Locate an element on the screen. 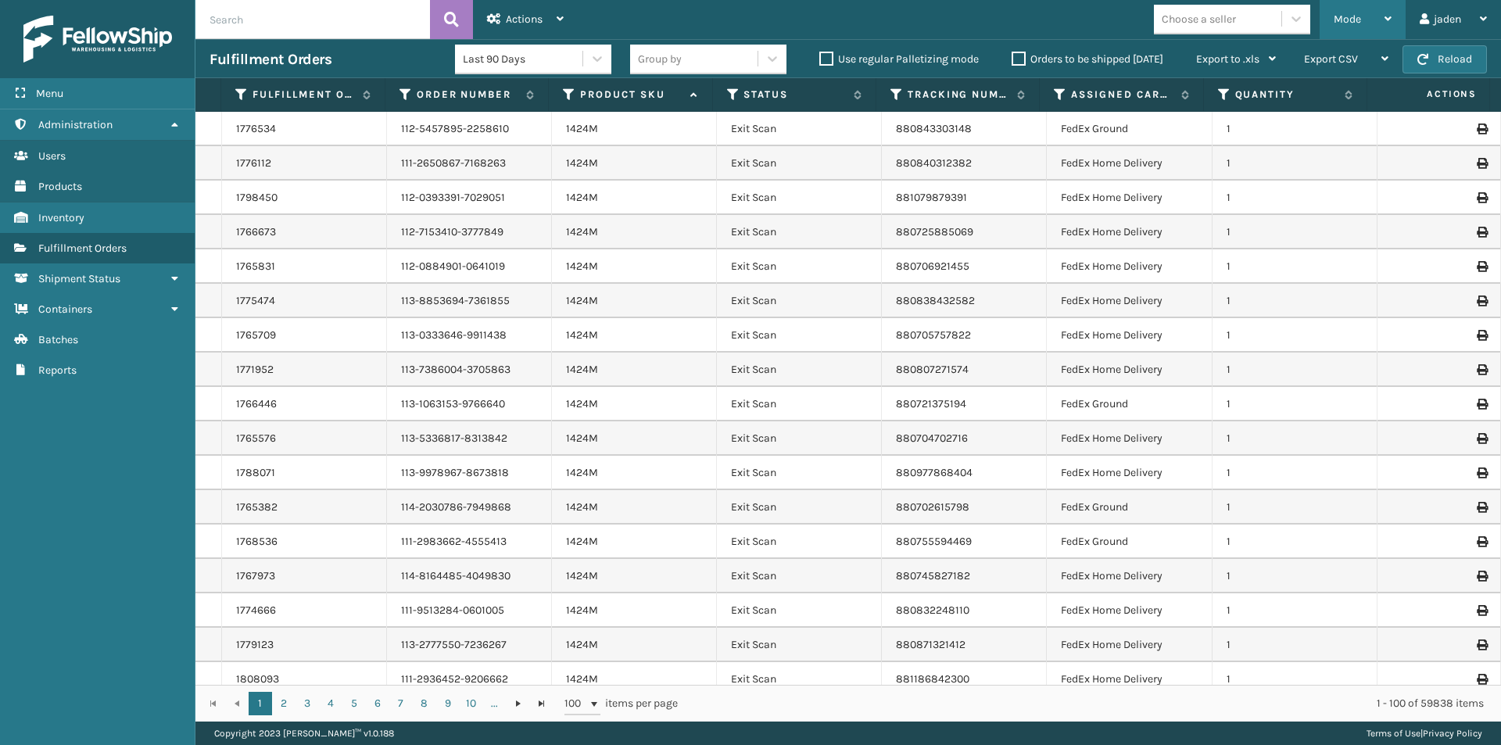 This screenshot has width=1501, height=745. a: 880871321412 is located at coordinates (930, 644).